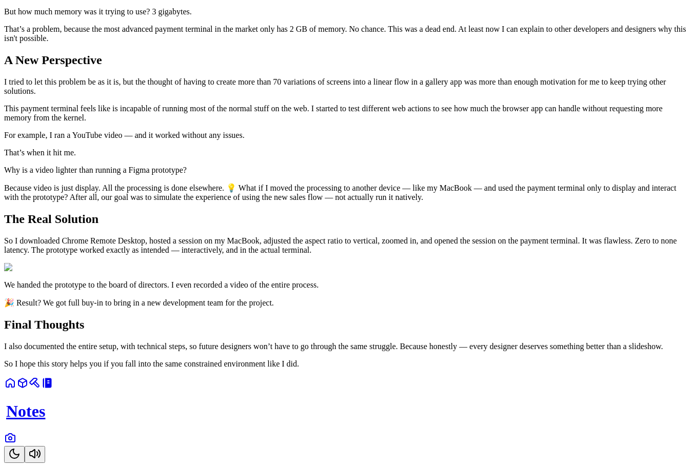 The height and width of the screenshot is (467, 692). What do you see at coordinates (14, 454) in the screenshot?
I see `button: Toggle Theme` at bounding box center [14, 454].